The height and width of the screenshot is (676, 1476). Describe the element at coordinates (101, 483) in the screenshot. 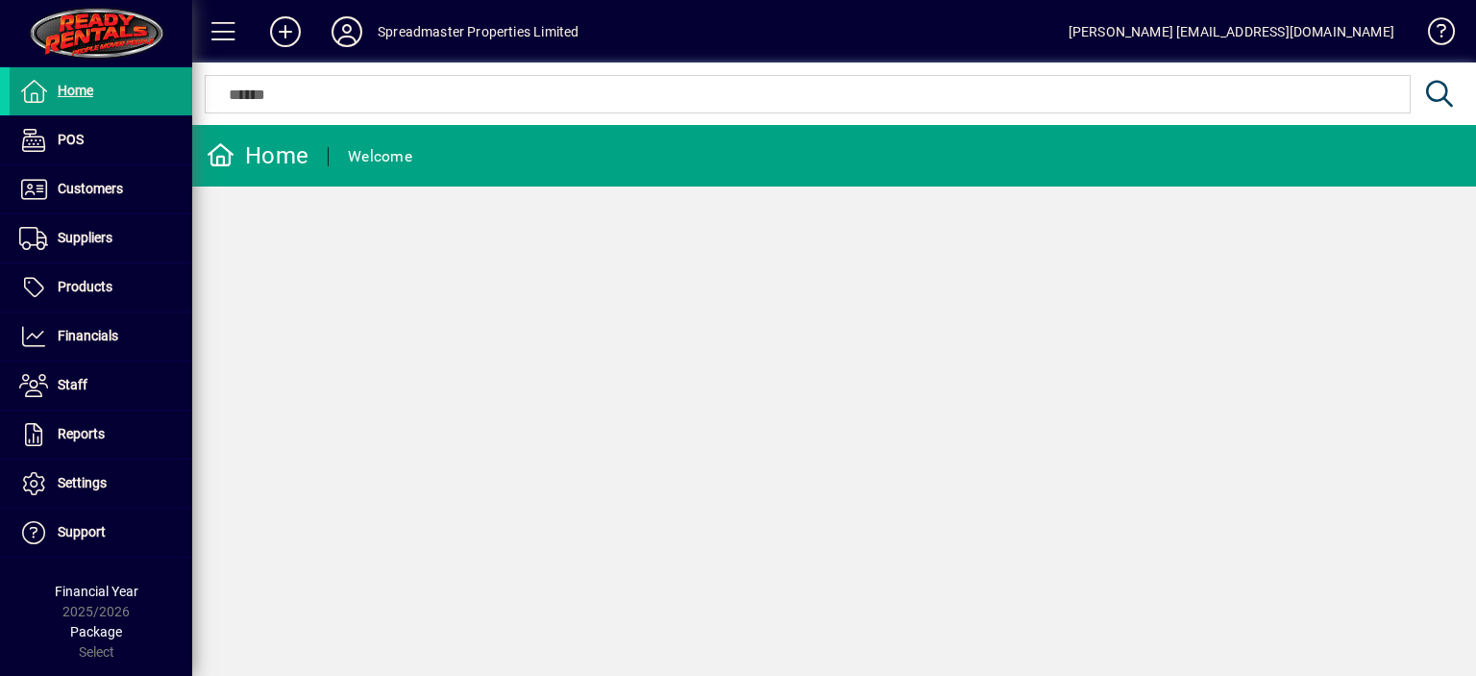

I see `a: Settings` at that location.